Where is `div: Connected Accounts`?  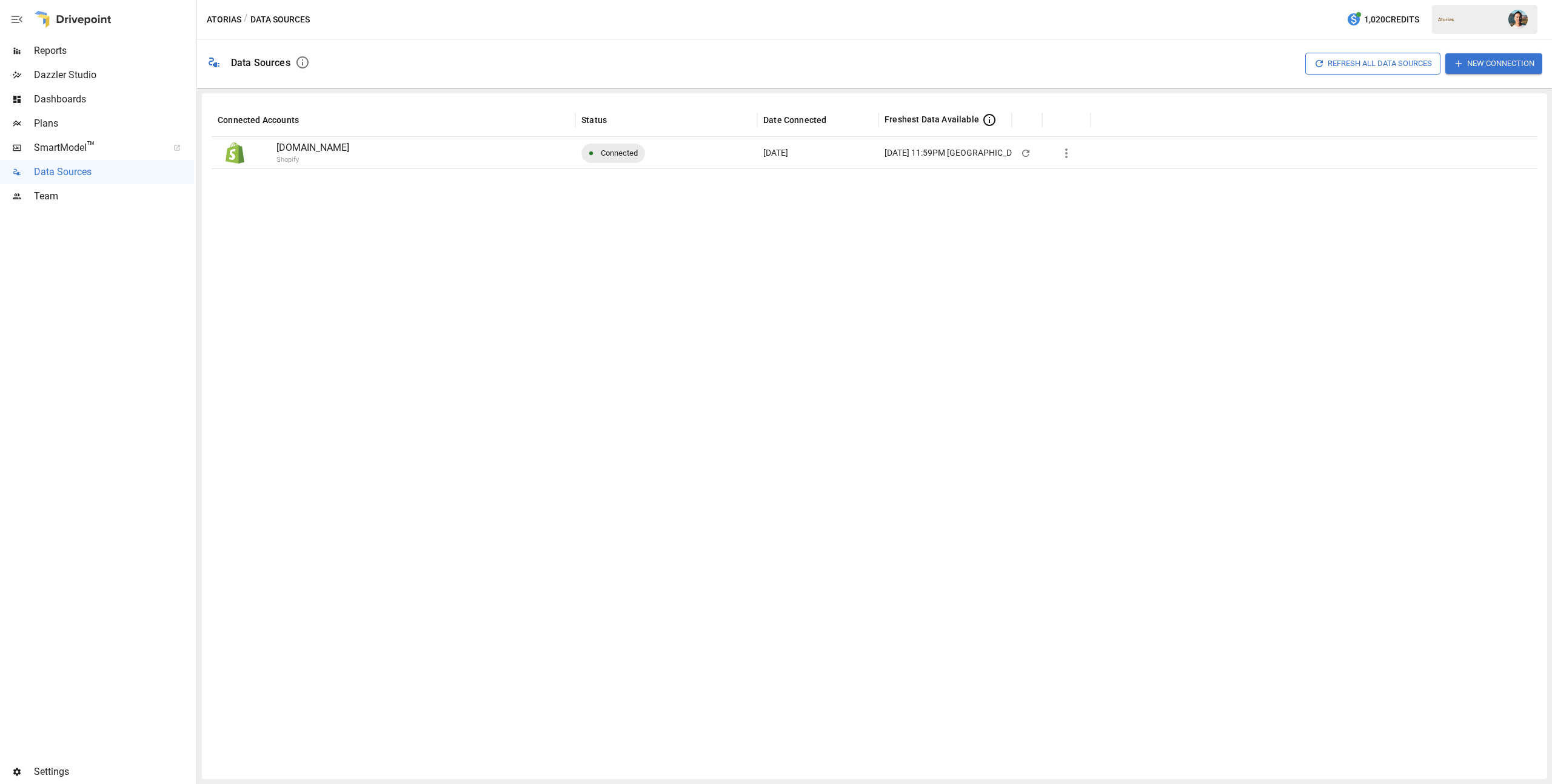 div: Connected Accounts is located at coordinates (258, 120).